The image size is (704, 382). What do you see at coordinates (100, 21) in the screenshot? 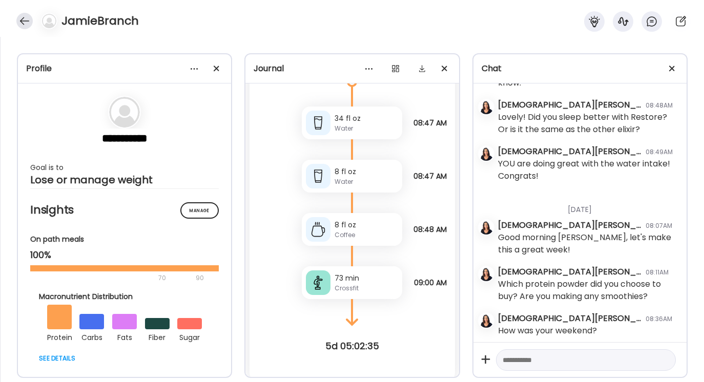
I see `h4: JamieBranch` at bounding box center [100, 21].